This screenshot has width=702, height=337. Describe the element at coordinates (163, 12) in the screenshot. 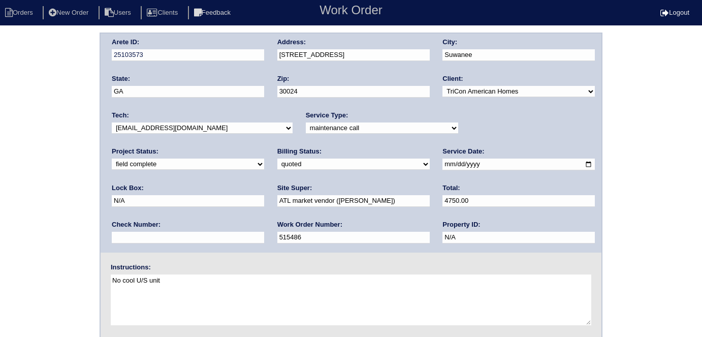

I see `a: Clients` at that location.